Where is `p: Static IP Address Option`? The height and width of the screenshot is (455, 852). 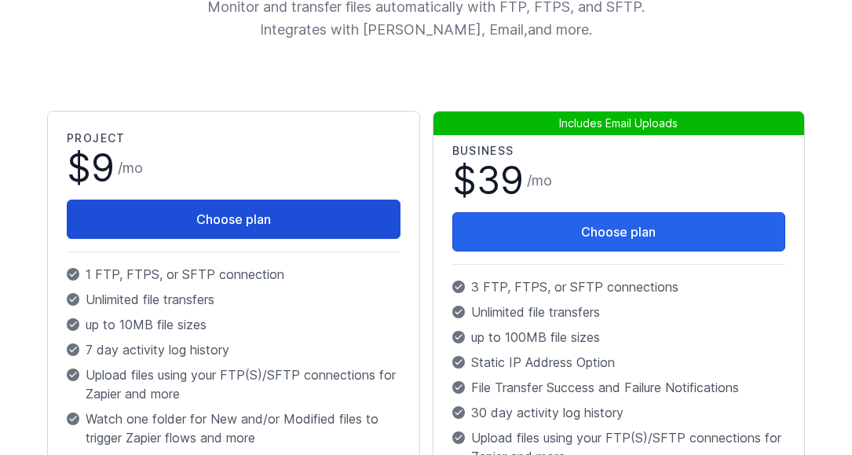
p: Static IP Address Option is located at coordinates (619, 362).